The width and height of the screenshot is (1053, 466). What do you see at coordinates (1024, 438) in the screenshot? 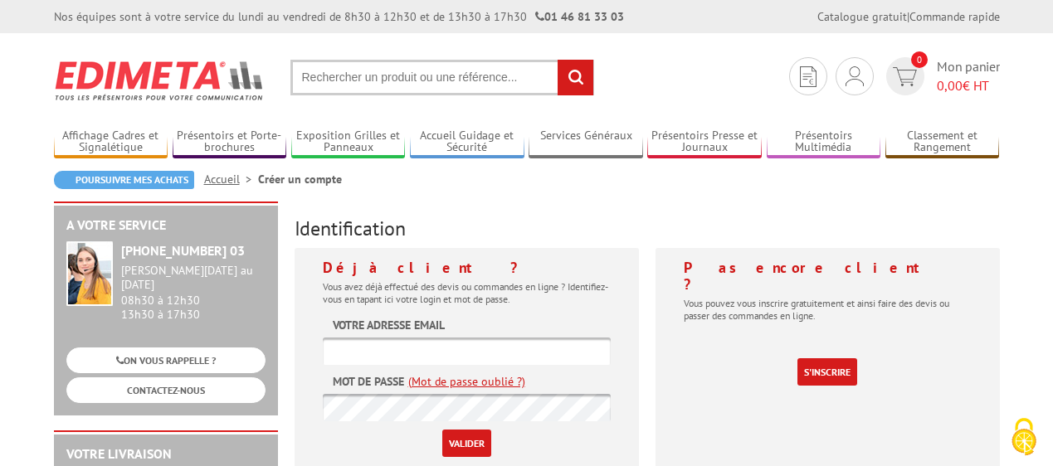
I see `button: Cookies (fenêtre modale)` at bounding box center [1024, 438].